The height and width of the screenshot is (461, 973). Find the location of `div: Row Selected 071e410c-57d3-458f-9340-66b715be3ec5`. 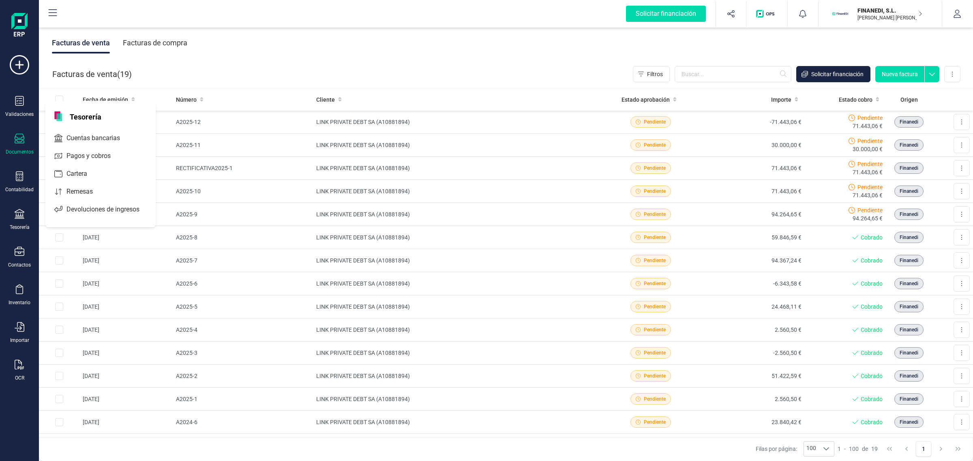

div: Row Selected 071e410c-57d3-458f-9340-66b715be3ec5 is located at coordinates (59, 399).